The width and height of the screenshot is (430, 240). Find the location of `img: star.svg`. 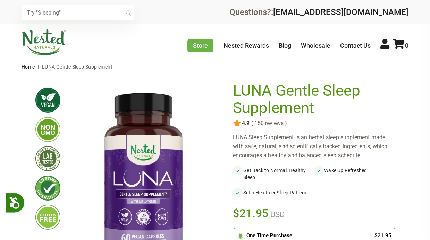

img: star.svg is located at coordinates (237, 123).